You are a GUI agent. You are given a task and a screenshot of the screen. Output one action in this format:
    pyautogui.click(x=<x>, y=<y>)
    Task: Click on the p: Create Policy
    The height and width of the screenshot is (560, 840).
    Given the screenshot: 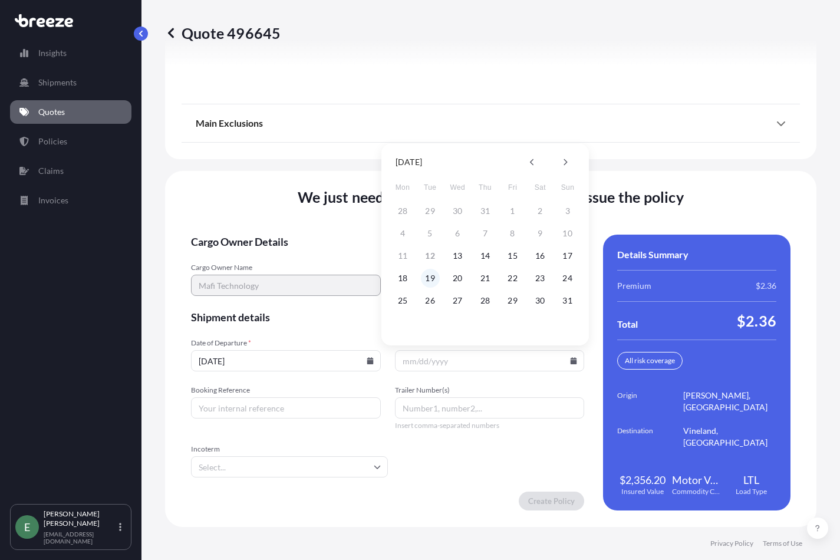 What is the action you would take?
    pyautogui.click(x=551, y=501)
    